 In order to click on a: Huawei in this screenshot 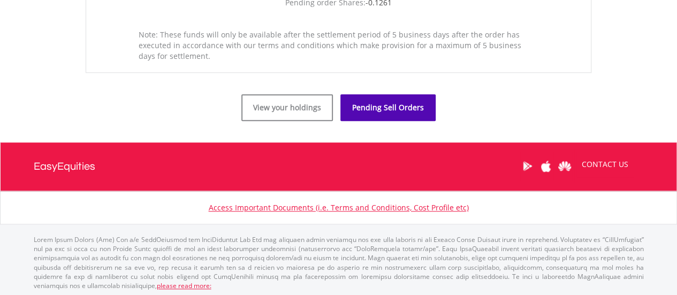, I will do `click(564, 166)`.